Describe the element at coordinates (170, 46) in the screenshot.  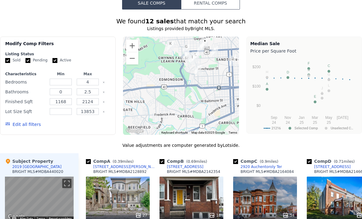
I see `div: 1916 Chelsea Rd` at that location.